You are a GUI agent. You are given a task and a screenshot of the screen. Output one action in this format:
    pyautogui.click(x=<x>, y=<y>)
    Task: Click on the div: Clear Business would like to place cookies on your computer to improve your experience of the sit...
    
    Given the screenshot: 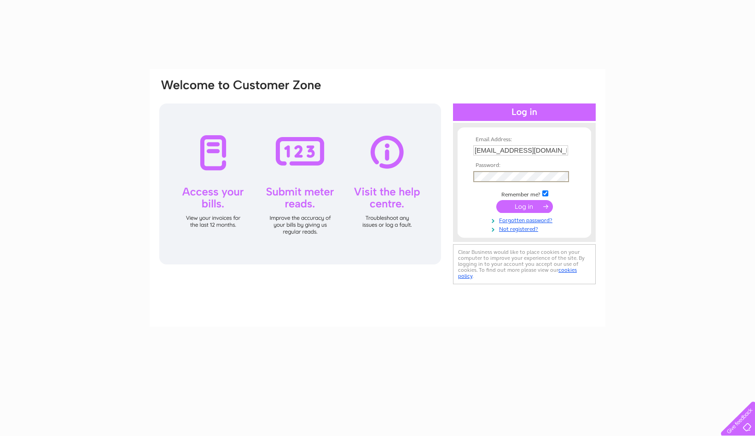 What is the action you would take?
    pyautogui.click(x=524, y=264)
    